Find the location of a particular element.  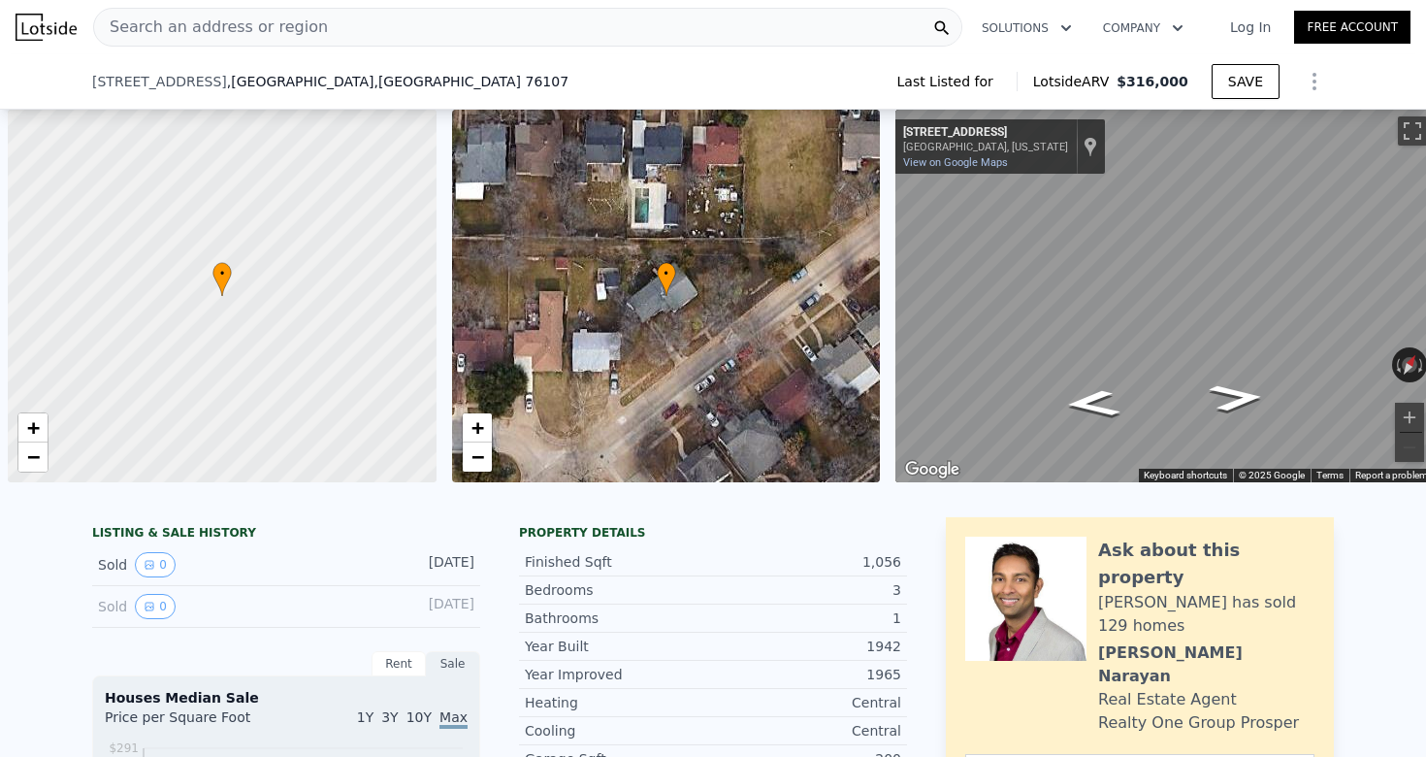

button: Zoom in is located at coordinates (1410, 417).